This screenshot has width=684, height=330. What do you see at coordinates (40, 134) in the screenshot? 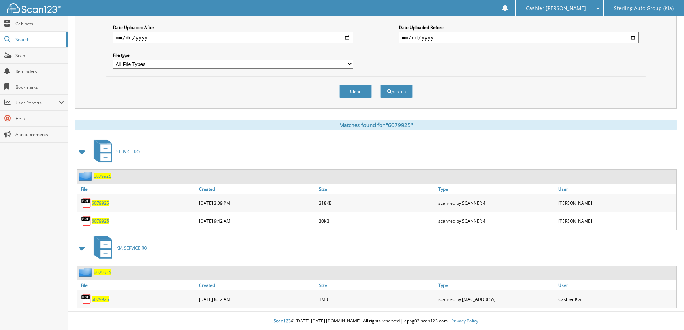
I see `span: Announcements` at bounding box center [40, 134].